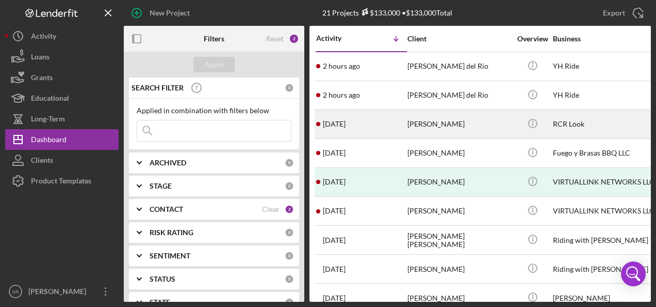  I want to click on div: Clients, so click(42, 161).